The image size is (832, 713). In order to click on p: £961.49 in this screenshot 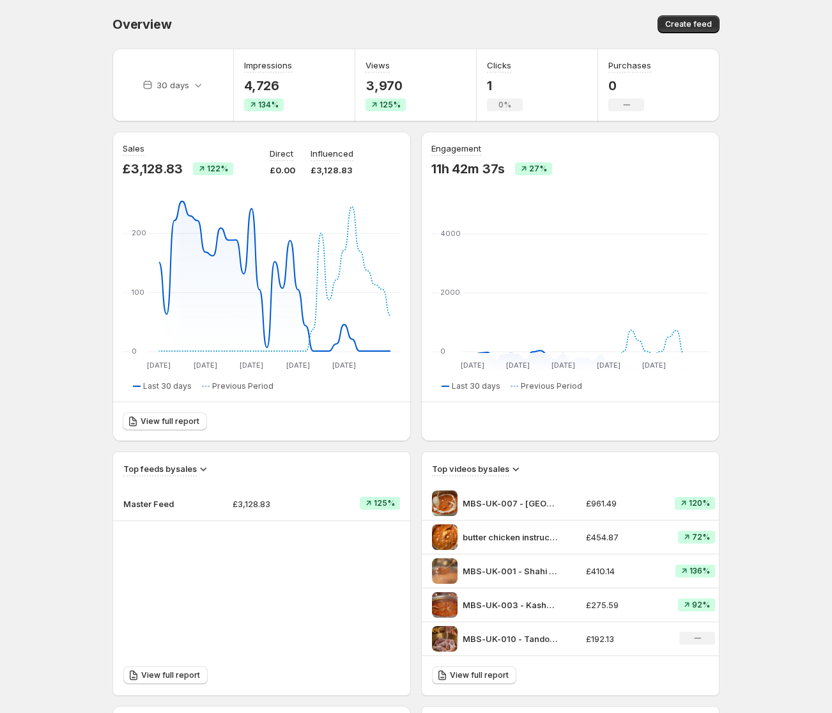, I will do `click(623, 503)`.